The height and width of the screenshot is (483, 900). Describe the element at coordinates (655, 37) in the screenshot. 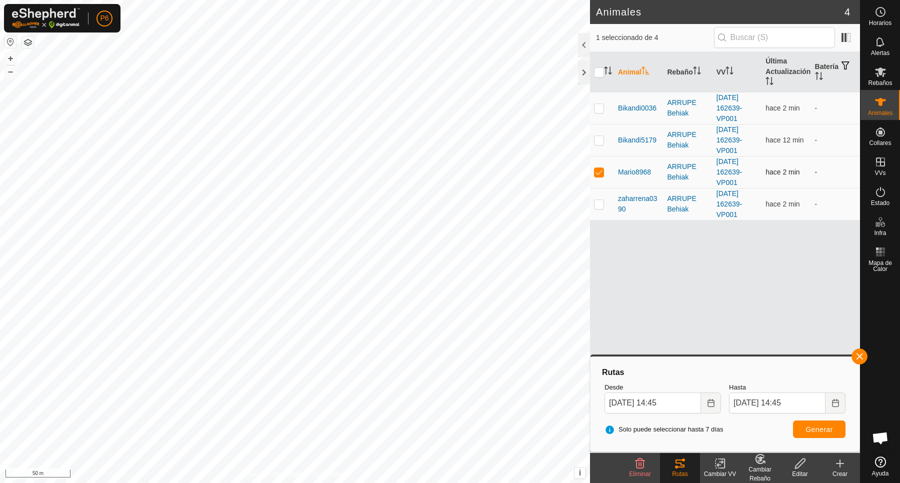

I see `span: 1 seleccionado de 4` at that location.